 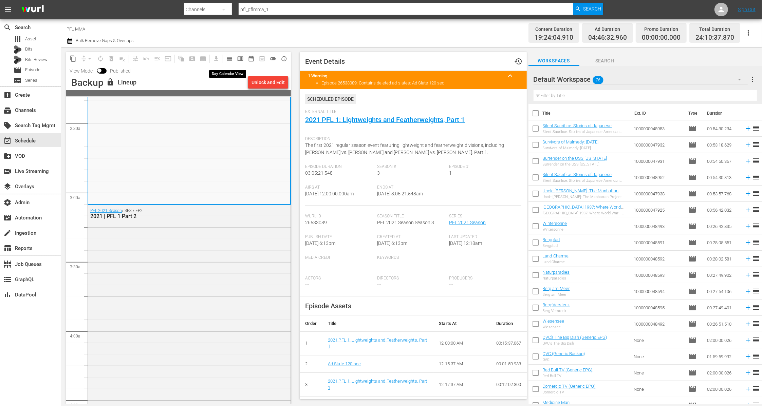 What do you see at coordinates (658, 275) in the screenshot?
I see `td: 1000000048593` at bounding box center [658, 275].